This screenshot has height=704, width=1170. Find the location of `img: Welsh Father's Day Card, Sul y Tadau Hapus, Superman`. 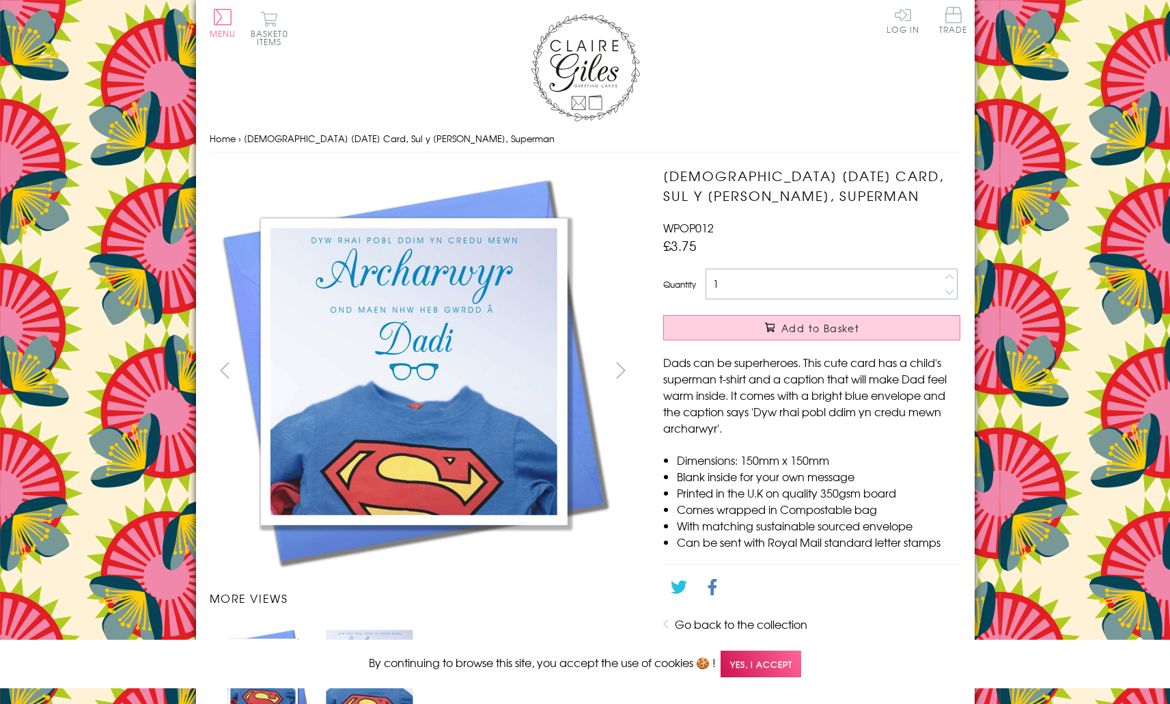

img: Welsh Father's Day Card, Sul y Tadau Hapus, Superman is located at coordinates (415, 371).